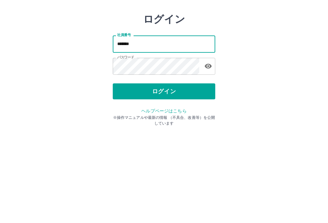 The height and width of the screenshot is (223, 328). What do you see at coordinates (164, 46) in the screenshot?
I see `h2: ログイン` at bounding box center [164, 46].